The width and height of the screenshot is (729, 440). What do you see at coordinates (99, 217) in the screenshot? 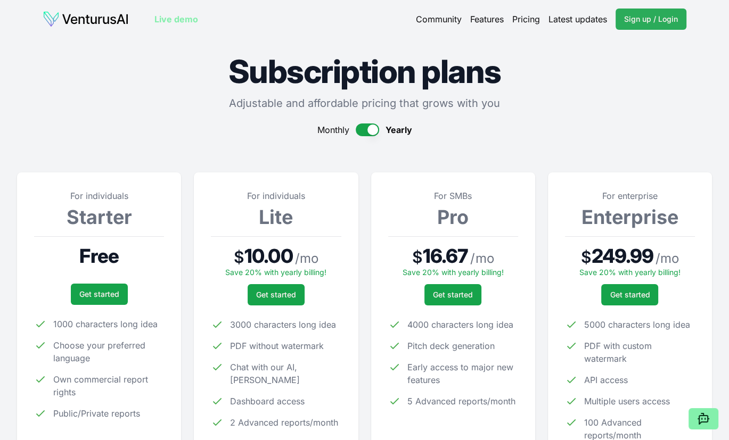
I see `h3: Starter` at bounding box center [99, 217].